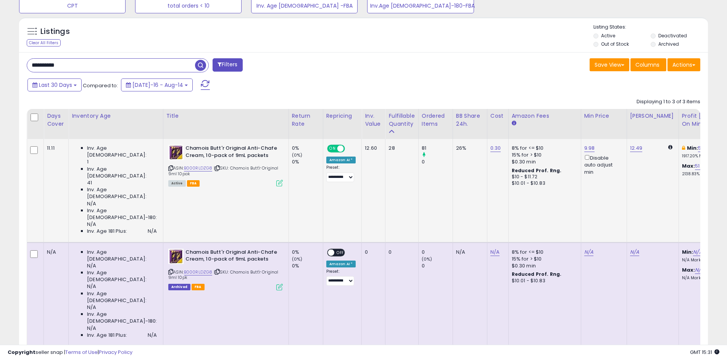 The image size is (727, 360). Describe the element at coordinates (688, 166) in the screenshot. I see `b: Max:` at that location.